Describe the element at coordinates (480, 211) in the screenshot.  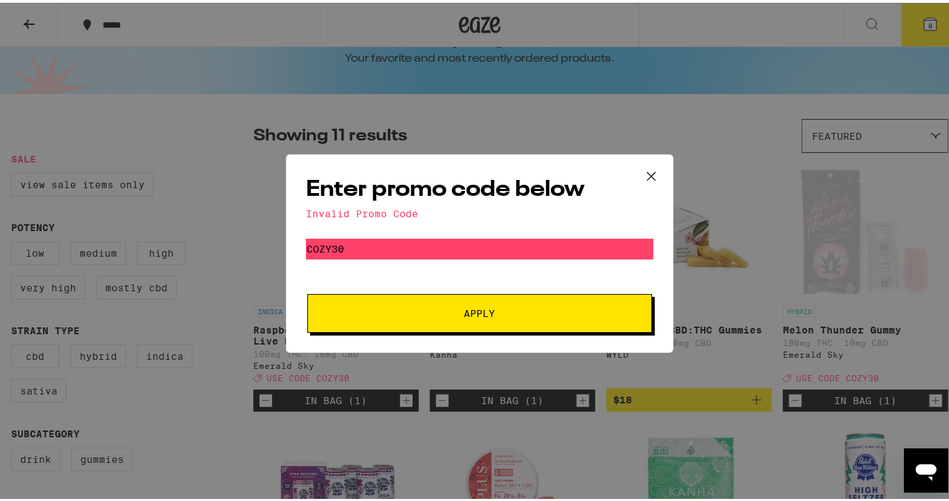
I see `div: Invalid Promo Code` at that location.